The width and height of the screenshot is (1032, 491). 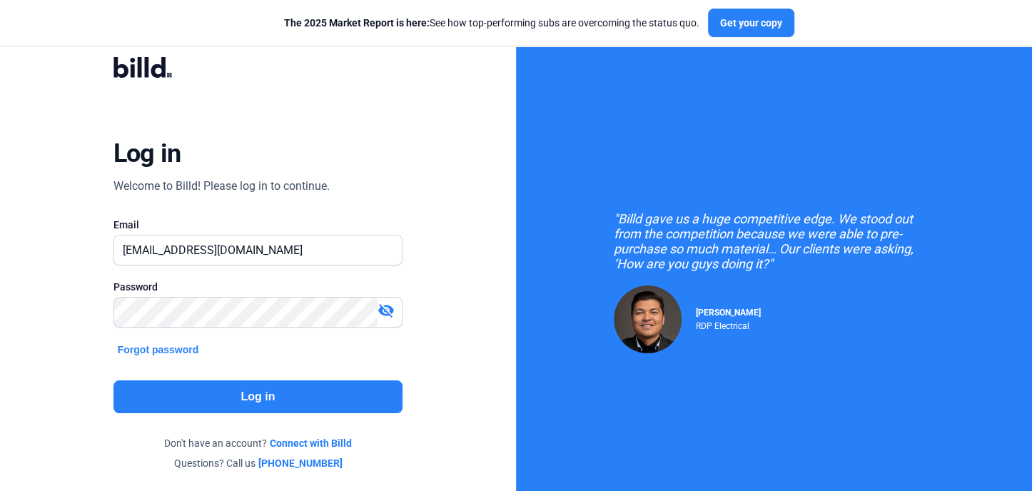 What do you see at coordinates (221, 186) in the screenshot?
I see `div: Welcome to Billd! Please log in to continue.` at bounding box center [221, 186].